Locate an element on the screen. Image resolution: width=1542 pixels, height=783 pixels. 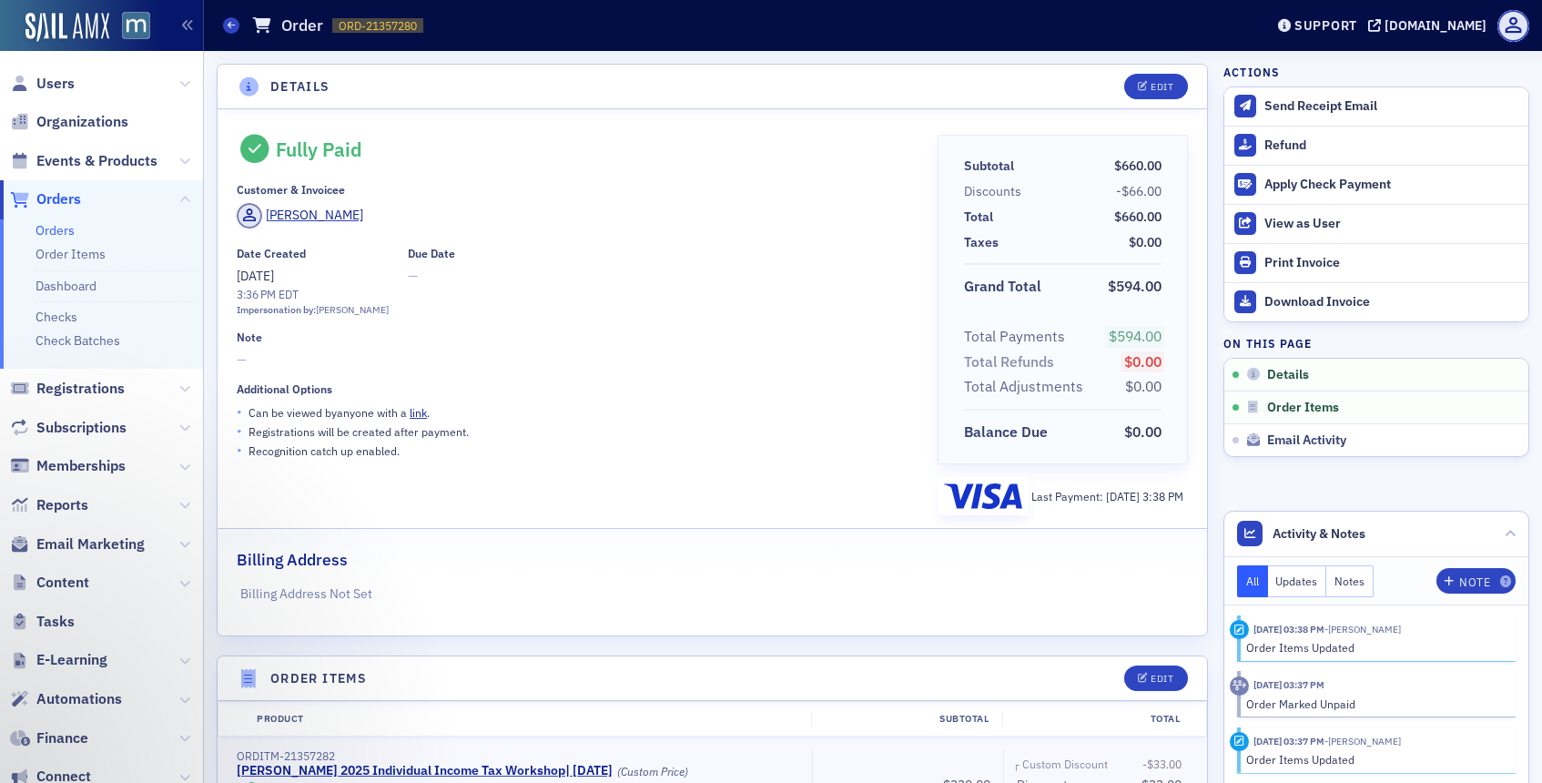
span: Total Adjustments is located at coordinates (1027, 387).